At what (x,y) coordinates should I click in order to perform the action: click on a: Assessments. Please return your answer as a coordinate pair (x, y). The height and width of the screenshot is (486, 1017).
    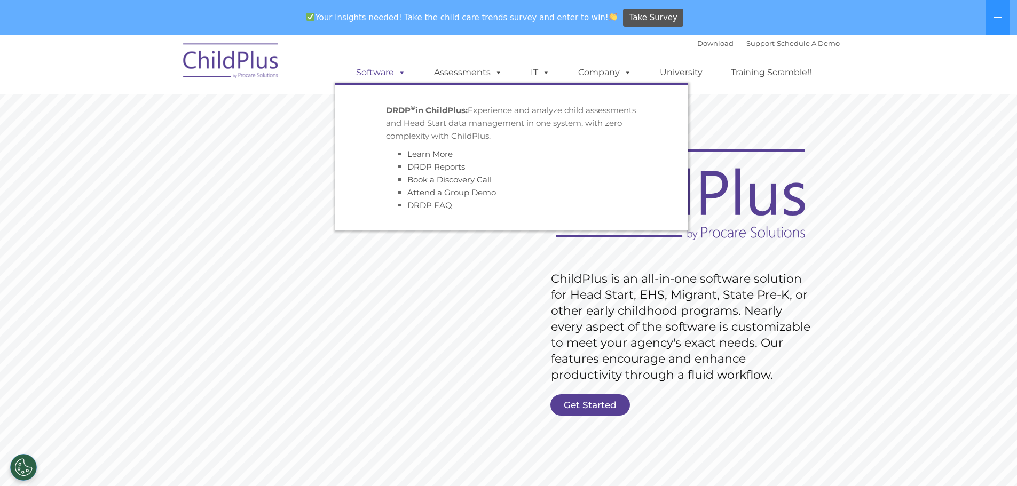
    Looking at the image, I should click on (468, 73).